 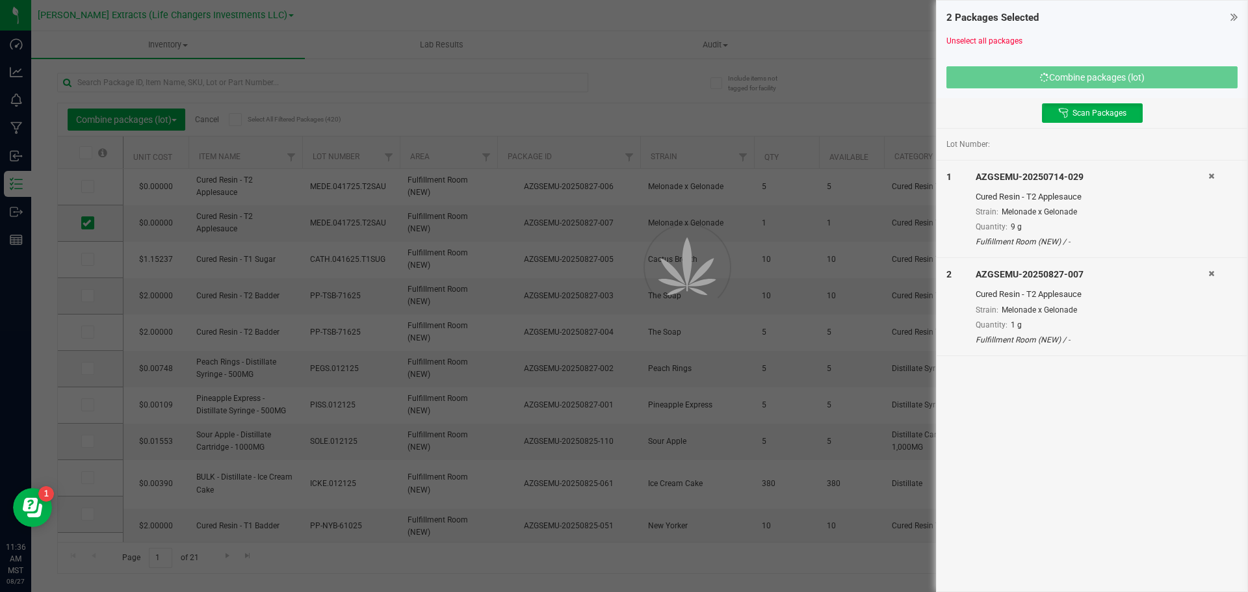 What do you see at coordinates (1092, 274) in the screenshot?
I see `div: AZGSEMU-20250827-007` at bounding box center [1092, 274].